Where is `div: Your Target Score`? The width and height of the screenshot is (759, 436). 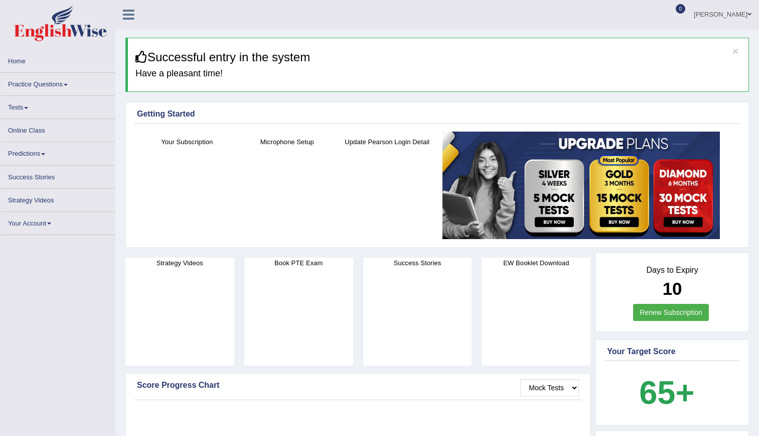
div: Your Target Score is located at coordinates (672, 351).